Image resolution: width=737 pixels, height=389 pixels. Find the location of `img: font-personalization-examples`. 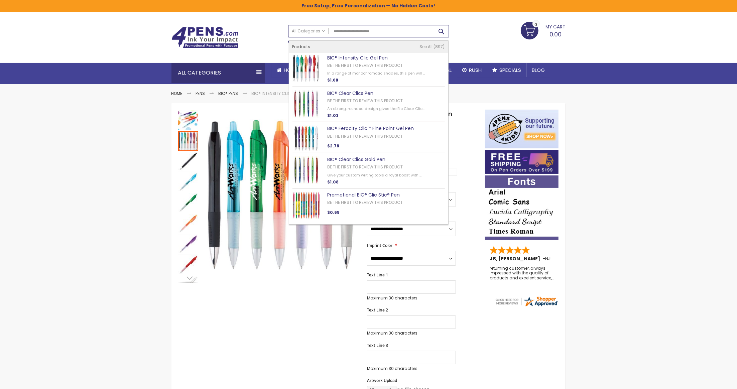

img: font-personalization-examples is located at coordinates (522, 208).